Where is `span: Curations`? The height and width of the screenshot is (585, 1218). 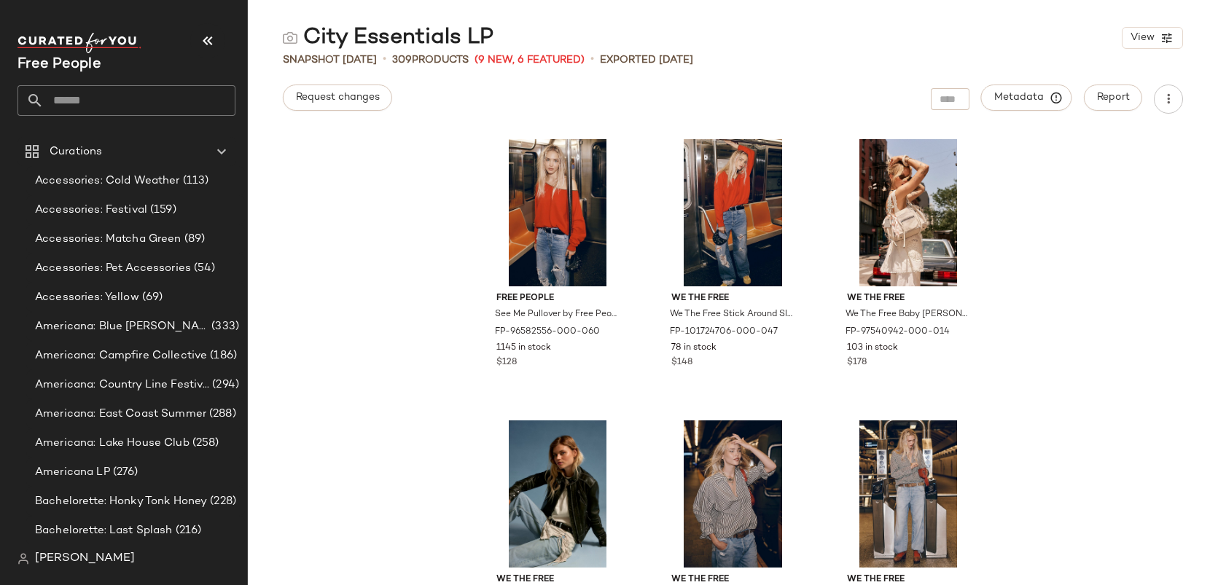
span: Curations is located at coordinates (76, 152).